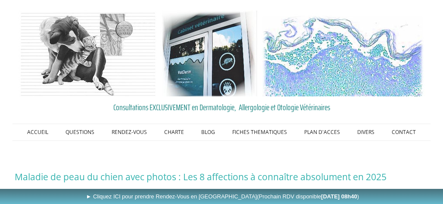 The image size is (443, 204). I want to click on a: BLOG, so click(208, 132).